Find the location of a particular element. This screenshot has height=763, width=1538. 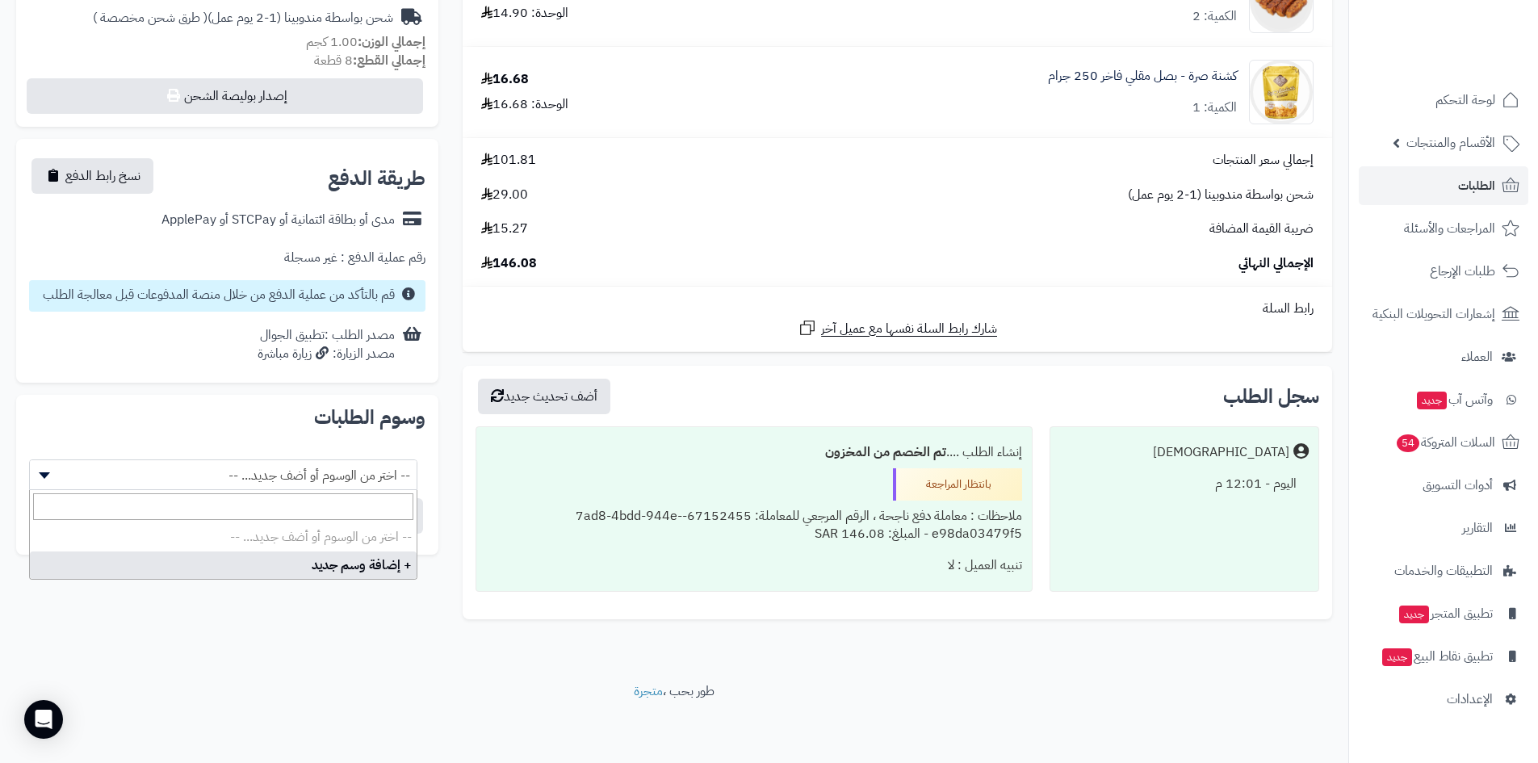

span: تطبيق المتجر is located at coordinates (1445, 614).